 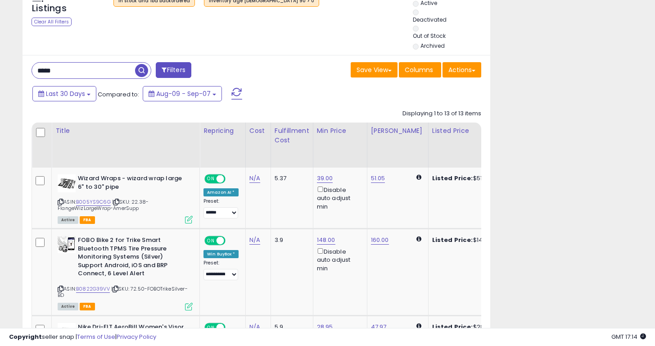 What do you see at coordinates (67, 244) in the screenshot?
I see `img: 513zJgOYwQL._SL40_.jpg` at bounding box center [67, 244].